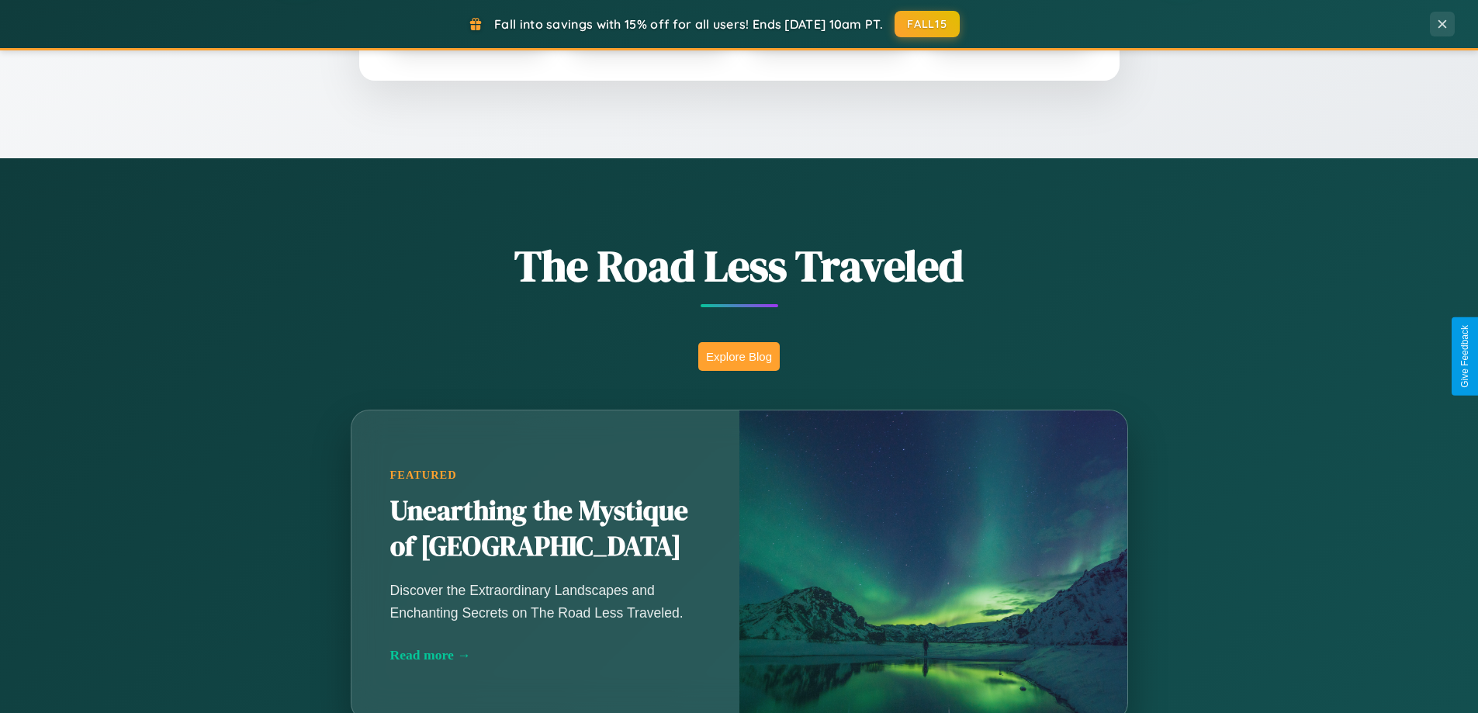 The height and width of the screenshot is (713, 1478). What do you see at coordinates (740, 265) in the screenshot?
I see `h1: The Road Less Traveled` at bounding box center [740, 265].